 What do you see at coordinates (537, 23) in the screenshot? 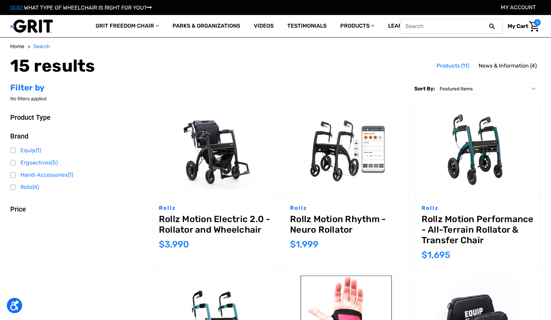
I see `span: 0` at bounding box center [537, 23].